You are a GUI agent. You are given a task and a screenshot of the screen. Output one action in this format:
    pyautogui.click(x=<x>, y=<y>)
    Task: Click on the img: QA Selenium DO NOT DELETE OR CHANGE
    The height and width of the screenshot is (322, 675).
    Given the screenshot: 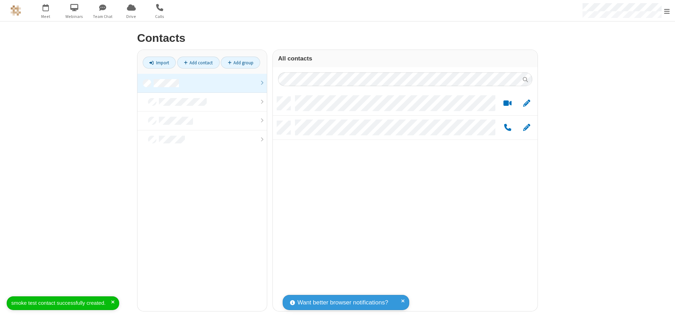 What is the action you would take?
    pyautogui.click(x=16, y=11)
    